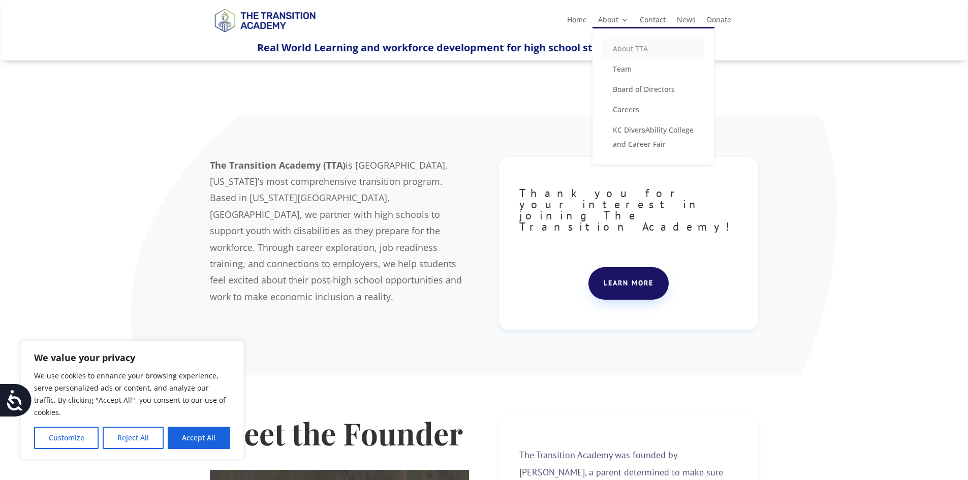  Describe the element at coordinates (654, 89) in the screenshot. I see `a: Board of Directors` at that location.